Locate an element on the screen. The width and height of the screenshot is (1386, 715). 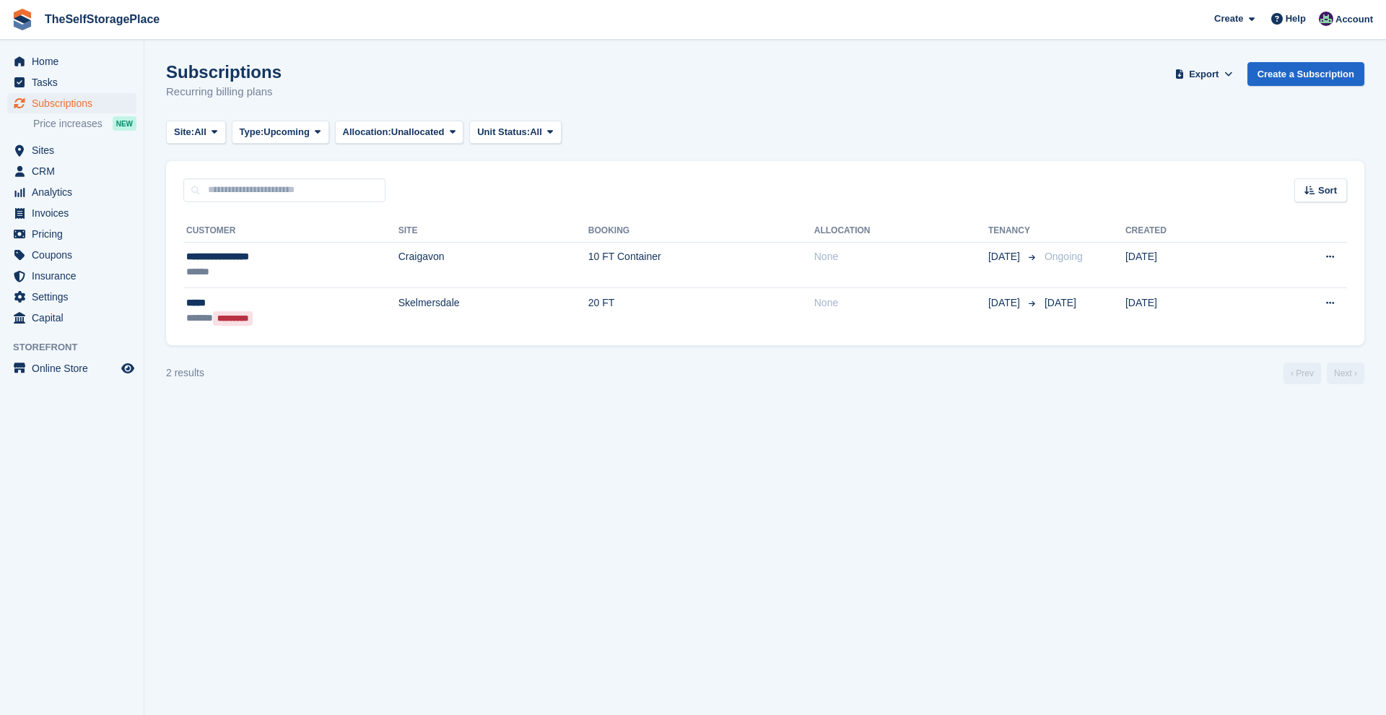
span: Price increases is located at coordinates (68, 123).